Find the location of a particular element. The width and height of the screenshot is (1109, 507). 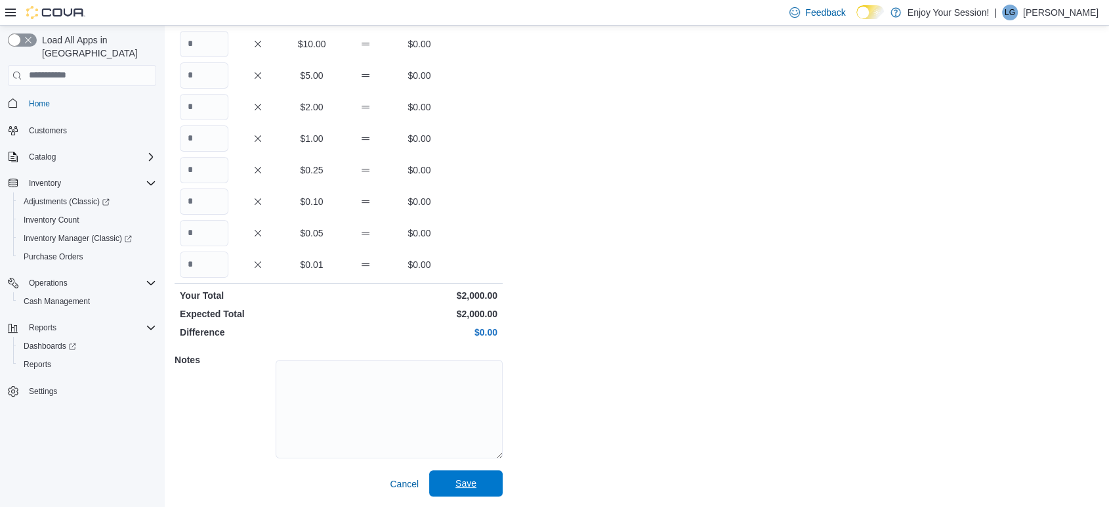

button: Home is located at coordinates (82, 103).